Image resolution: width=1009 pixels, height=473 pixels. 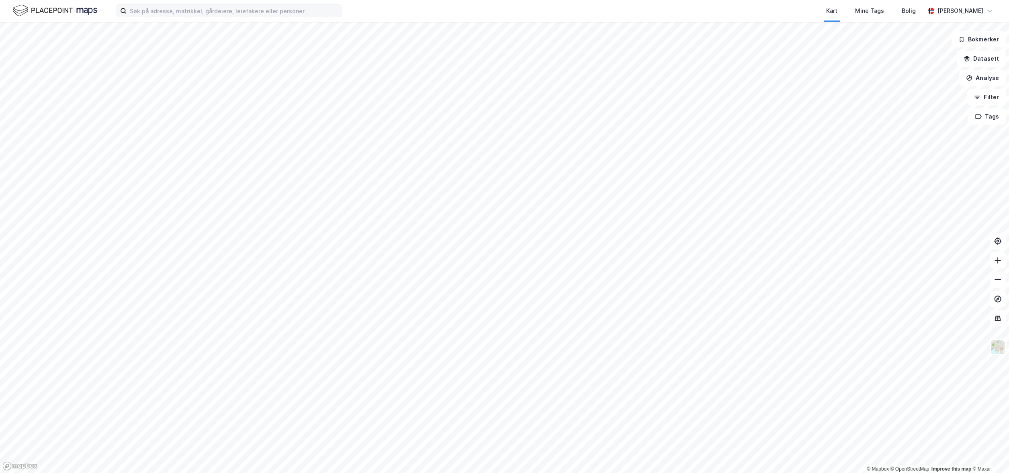 I want to click on img: logo.f888ab2527a4732fd821a326f86c7f29.svg, so click(x=55, y=10).